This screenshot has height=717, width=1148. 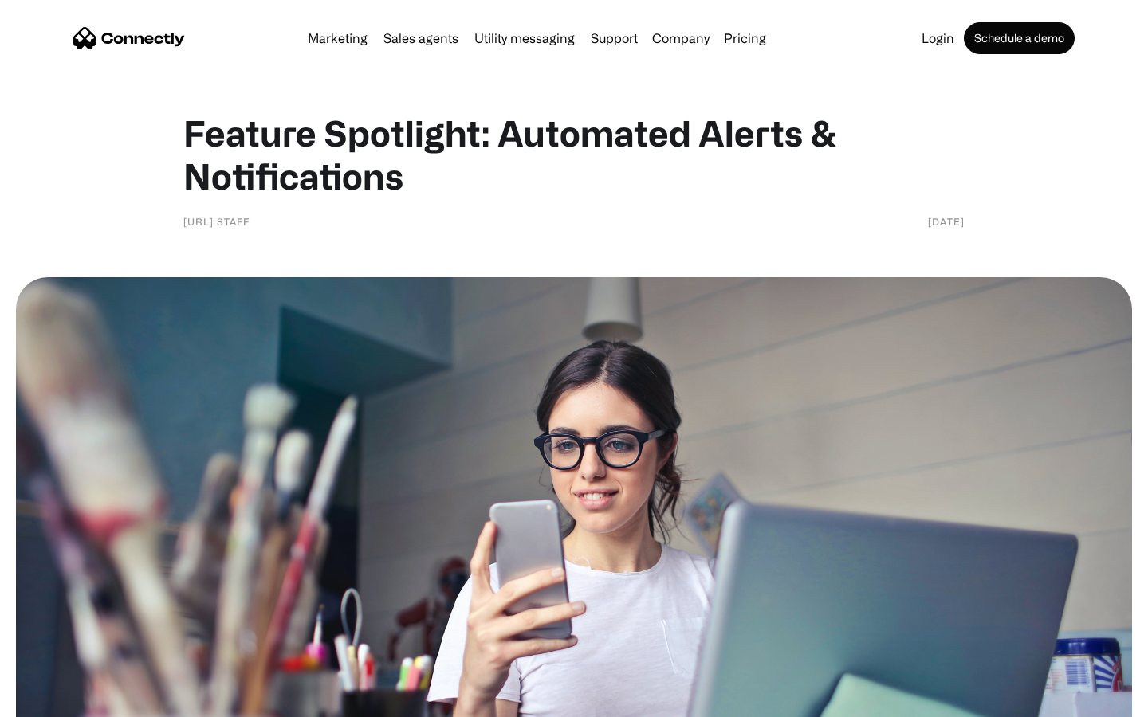 What do you see at coordinates (574, 155) in the screenshot?
I see `h1: Feature Spotlight: Automated Alerts & Notifications` at bounding box center [574, 155].